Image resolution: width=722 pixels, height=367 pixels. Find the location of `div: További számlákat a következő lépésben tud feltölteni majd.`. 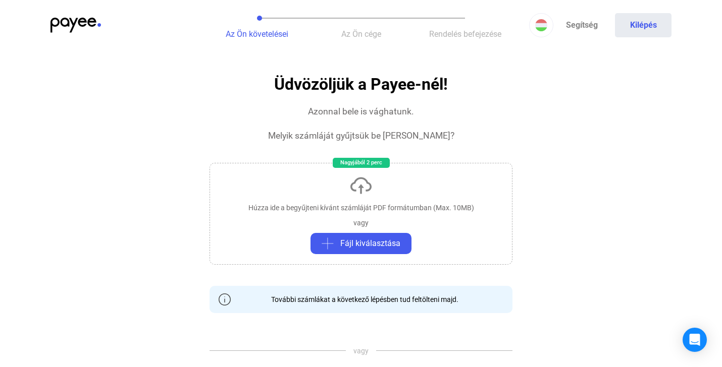

div: További számlákat a következő lépésben tud feltölteni majd. is located at coordinates (361, 300).